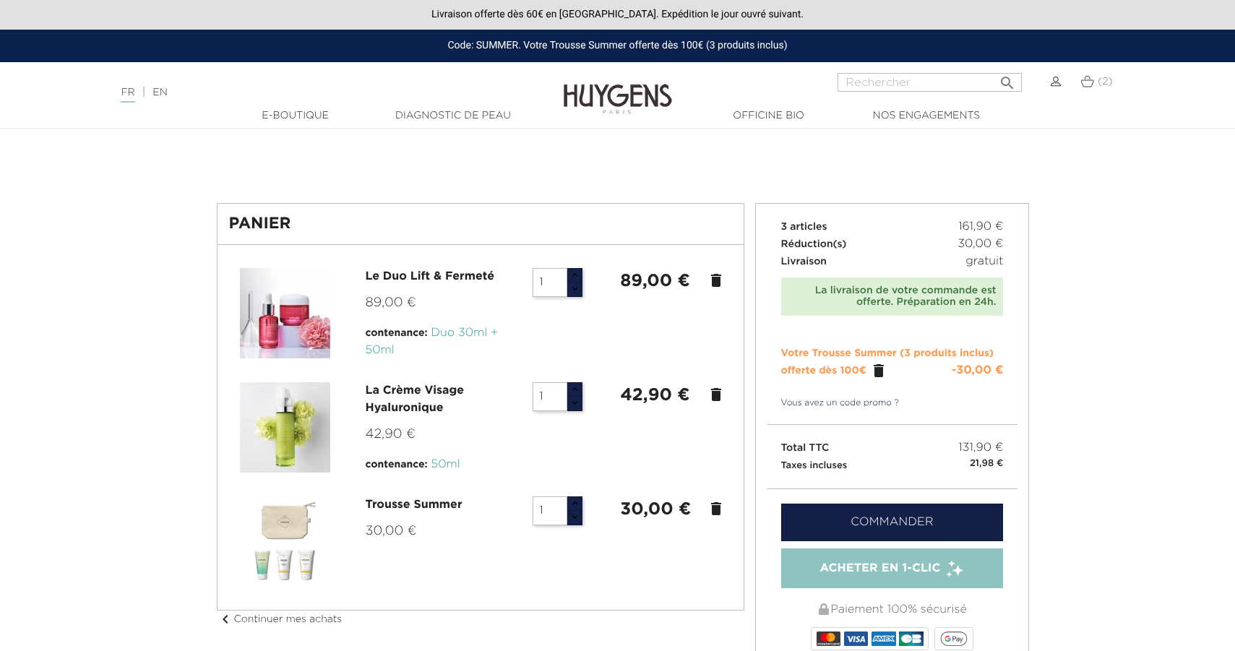 This screenshot has width=1235, height=651. What do you see at coordinates (391, 303) in the screenshot?
I see `span: 89,00 €` at bounding box center [391, 303].